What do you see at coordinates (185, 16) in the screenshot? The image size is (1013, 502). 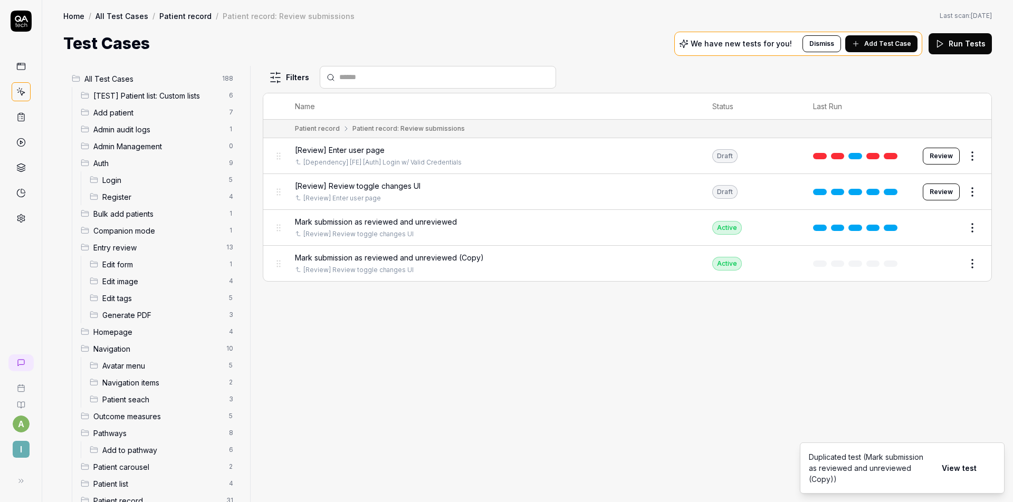 I see `a: Patient record` at bounding box center [185, 16].